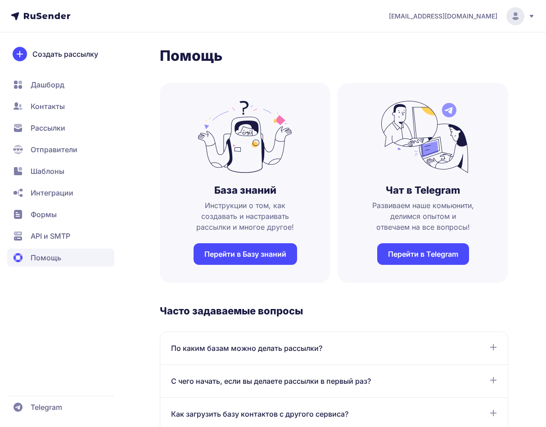 The width and height of the screenshot is (546, 427). What do you see at coordinates (247, 348) in the screenshot?
I see `span: По каким базам можно делать рассылки?` at bounding box center [247, 348].